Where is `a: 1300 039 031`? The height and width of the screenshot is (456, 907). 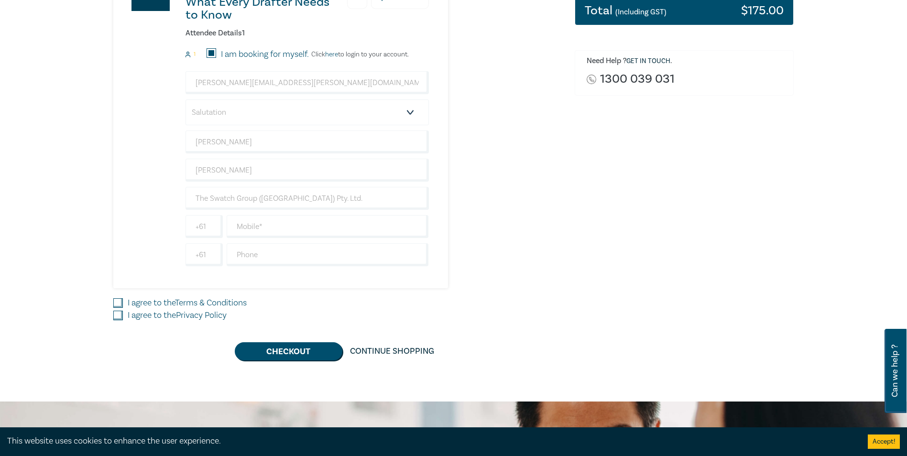 a: 1300 039 031 is located at coordinates (638, 79).